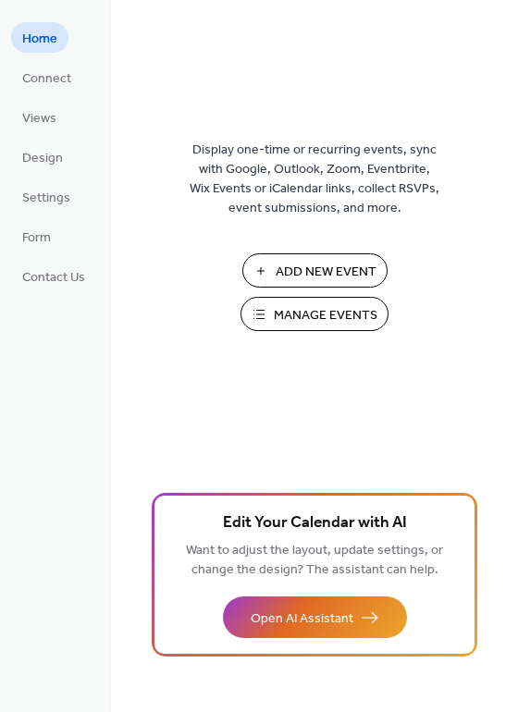 This screenshot has width=518, height=712. Describe the element at coordinates (36, 236) in the screenshot. I see `a: Form` at that location.